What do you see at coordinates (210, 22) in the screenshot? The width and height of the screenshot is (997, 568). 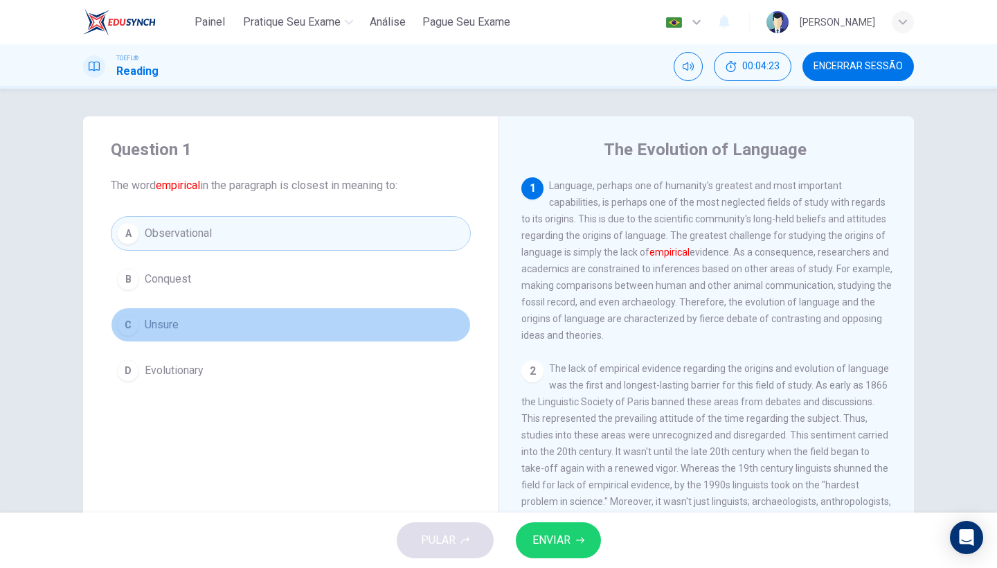 I see `button: Painel` at bounding box center [210, 22].